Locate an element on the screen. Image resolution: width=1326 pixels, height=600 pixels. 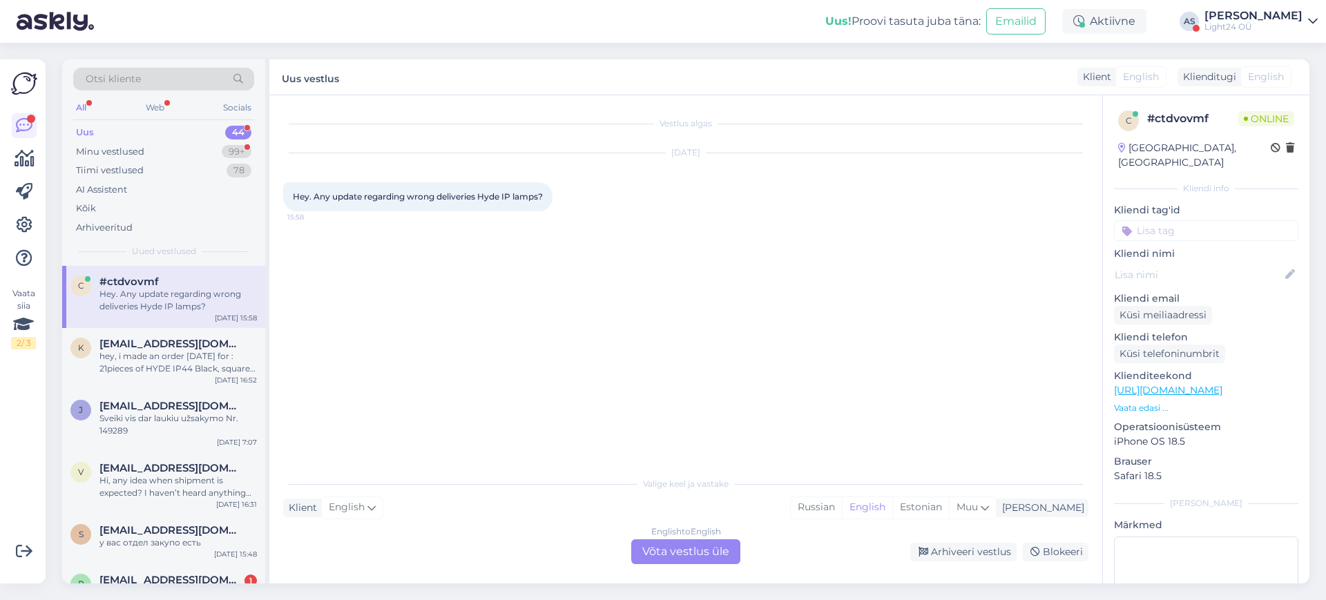
span: r is located at coordinates (81, 584).